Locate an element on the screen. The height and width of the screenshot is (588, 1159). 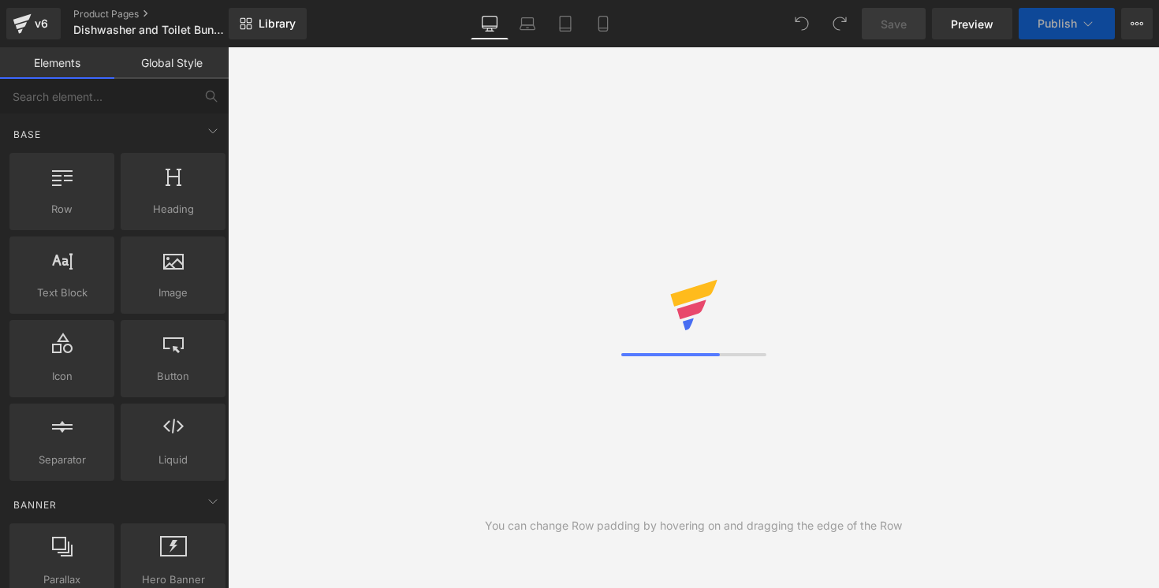
a: Mobile is located at coordinates (603, 24).